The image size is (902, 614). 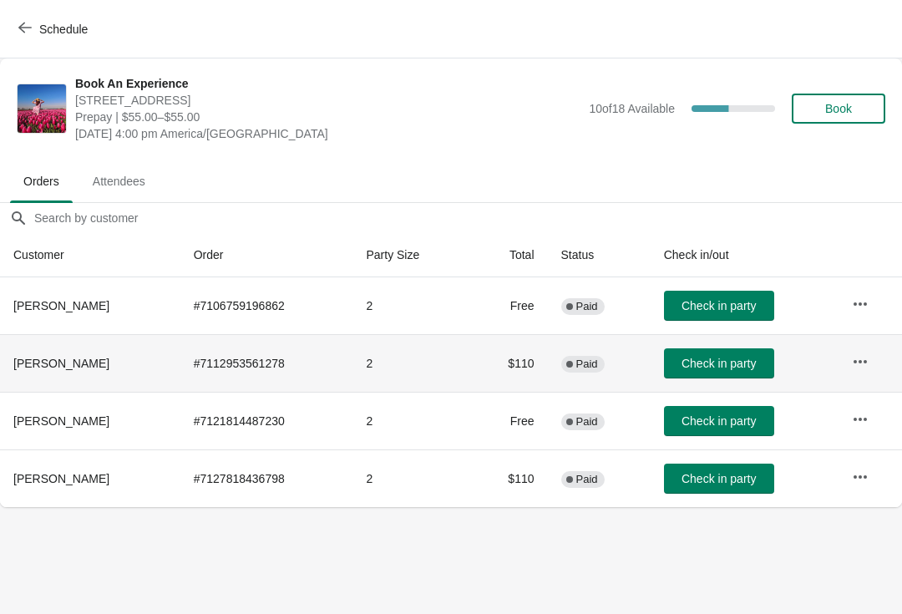 I want to click on span: 10 of 18 Available, so click(x=631, y=109).